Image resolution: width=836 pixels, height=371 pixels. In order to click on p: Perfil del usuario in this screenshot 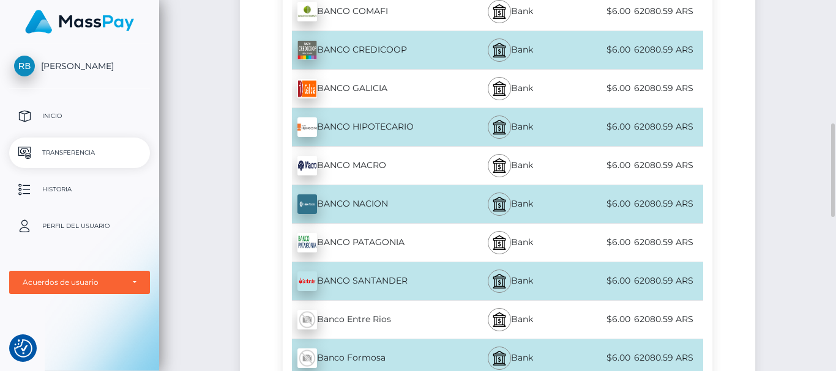, I will do `click(80, 226)`.